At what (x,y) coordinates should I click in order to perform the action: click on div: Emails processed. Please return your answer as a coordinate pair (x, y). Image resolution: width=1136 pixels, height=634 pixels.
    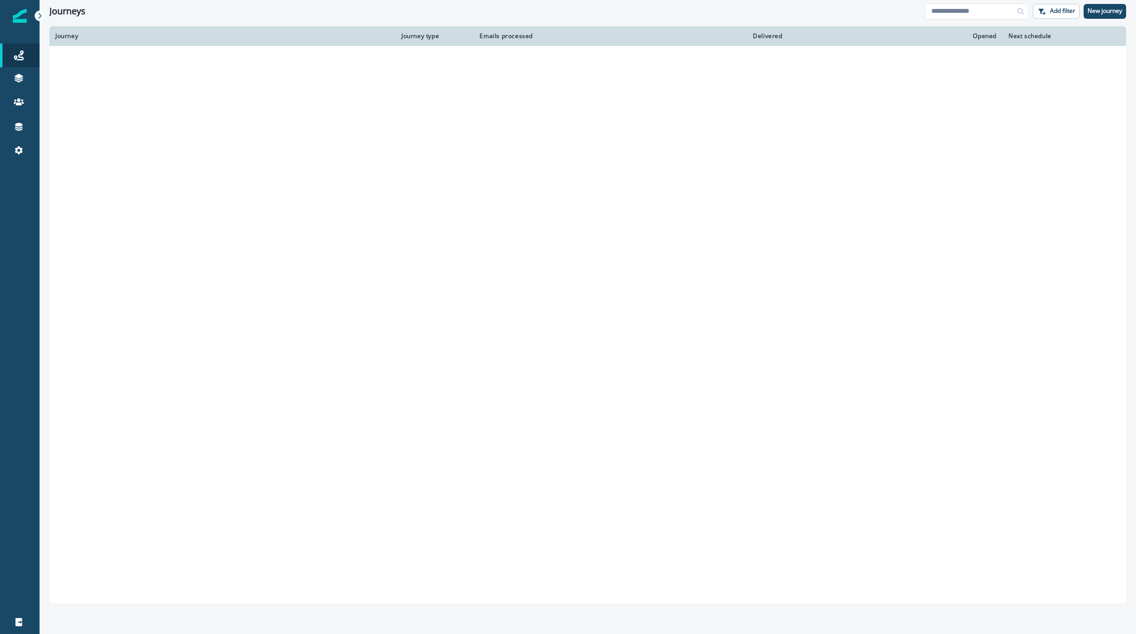
    Looking at the image, I should click on (504, 36).